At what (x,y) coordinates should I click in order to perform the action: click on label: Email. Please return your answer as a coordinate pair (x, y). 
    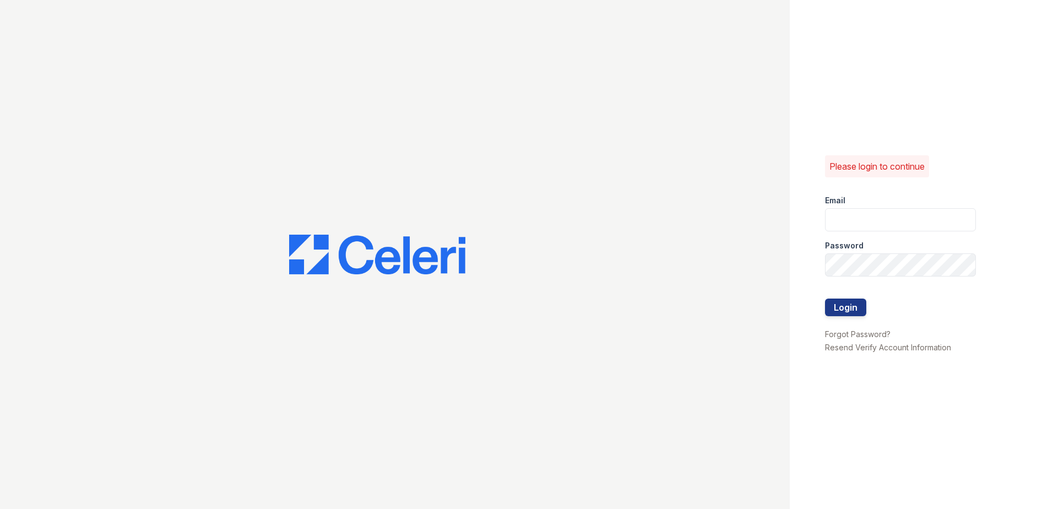
    Looking at the image, I should click on (835, 201).